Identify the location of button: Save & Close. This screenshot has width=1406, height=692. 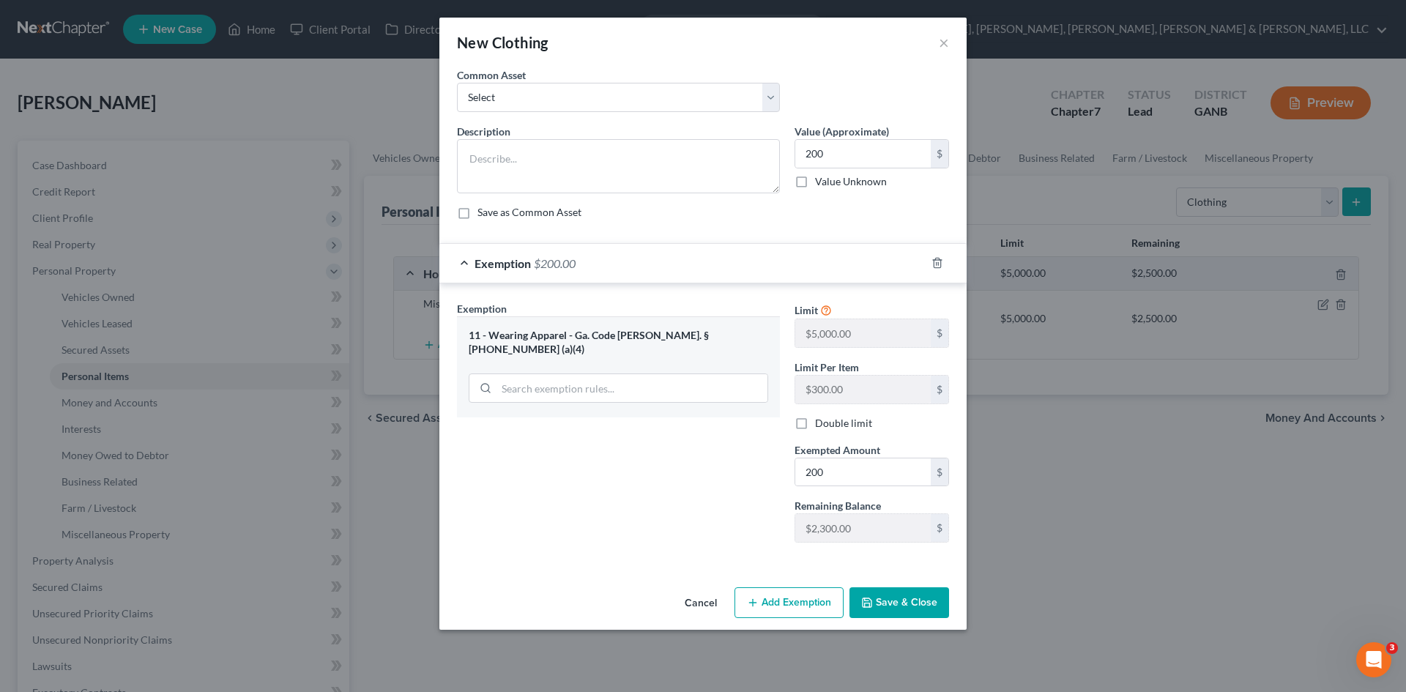
(899, 602).